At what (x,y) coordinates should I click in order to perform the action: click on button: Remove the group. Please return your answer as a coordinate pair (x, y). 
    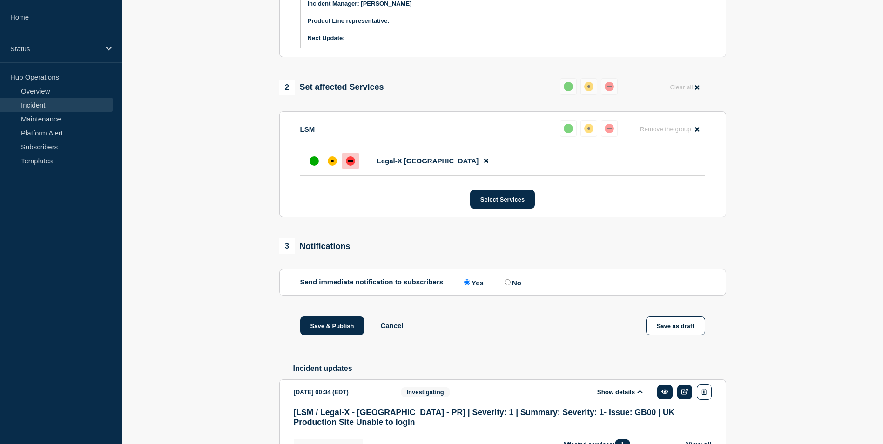
    Looking at the image, I should click on (670, 129).